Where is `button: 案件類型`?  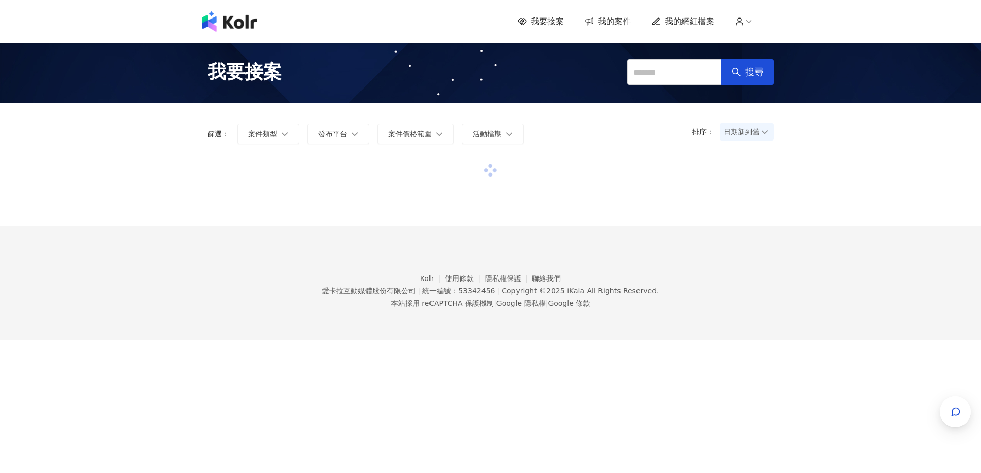
button: 案件類型 is located at coordinates (268, 134).